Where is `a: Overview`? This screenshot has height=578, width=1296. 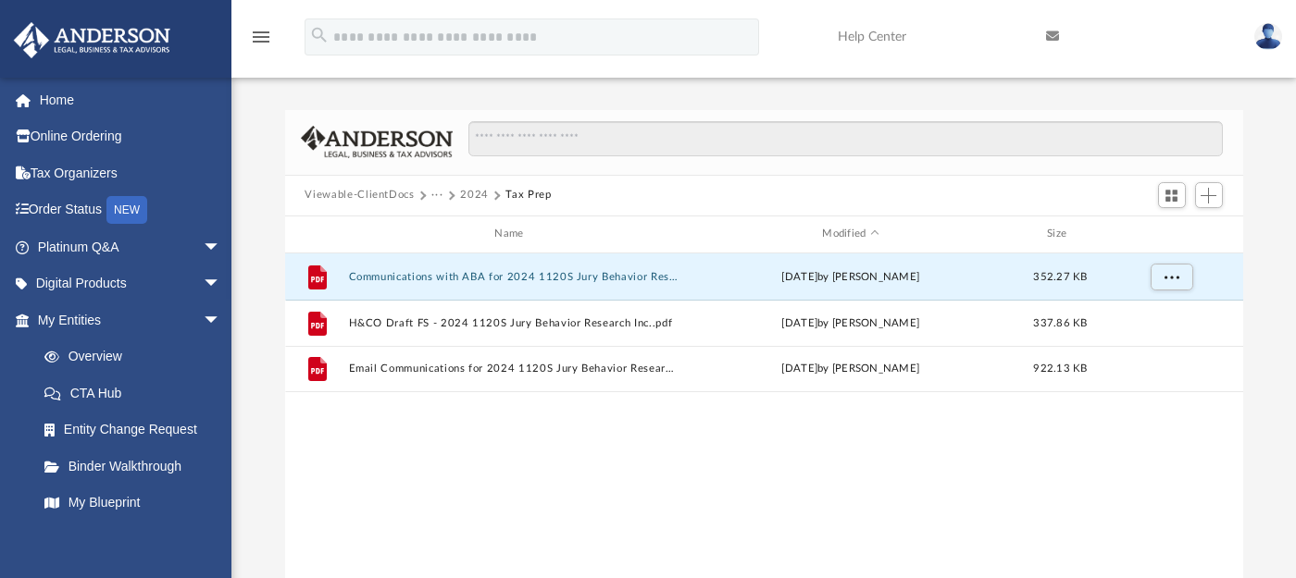
a: Overview is located at coordinates (137, 357).